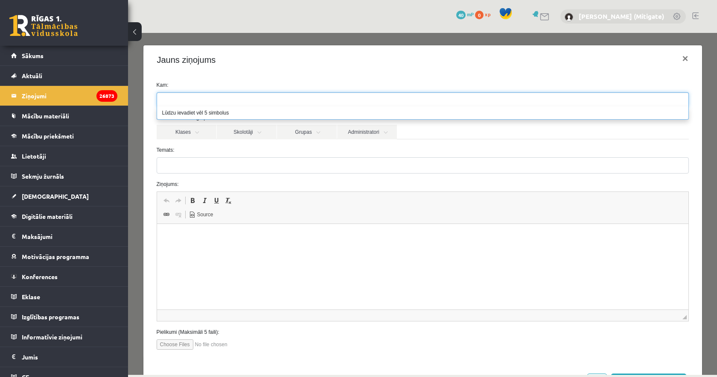 Image resolution: width=717 pixels, height=377 pixels. Describe the element at coordinates (239, 99) in the screenshot. I see `a: Administratori` at that location.